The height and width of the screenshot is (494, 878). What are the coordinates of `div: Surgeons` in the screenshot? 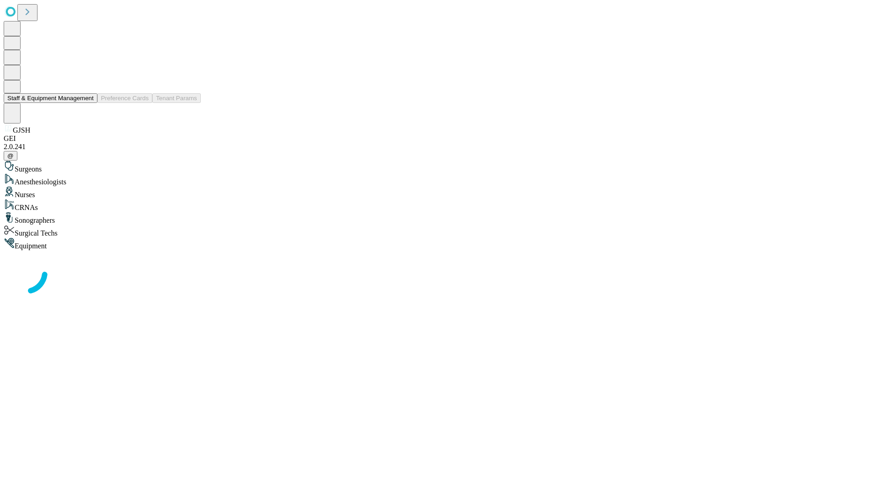 It's located at (439, 167).